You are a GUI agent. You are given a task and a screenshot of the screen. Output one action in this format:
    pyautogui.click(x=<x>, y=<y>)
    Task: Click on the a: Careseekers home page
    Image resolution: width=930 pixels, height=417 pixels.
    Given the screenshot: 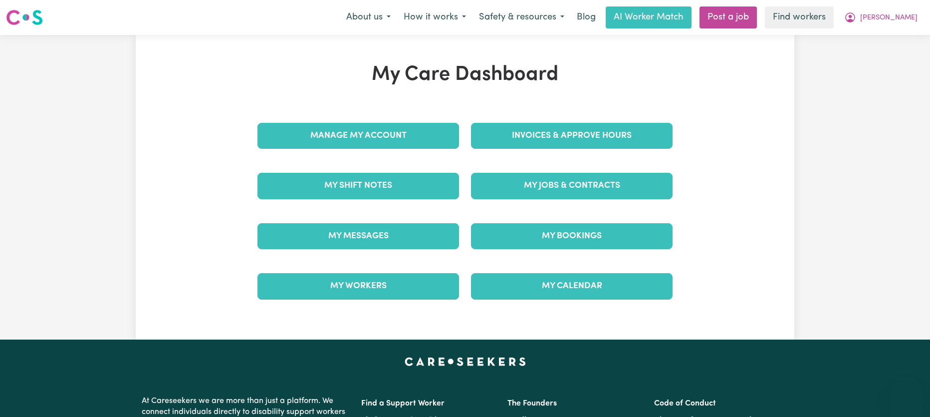 What is the action you would take?
    pyautogui.click(x=465, y=361)
    